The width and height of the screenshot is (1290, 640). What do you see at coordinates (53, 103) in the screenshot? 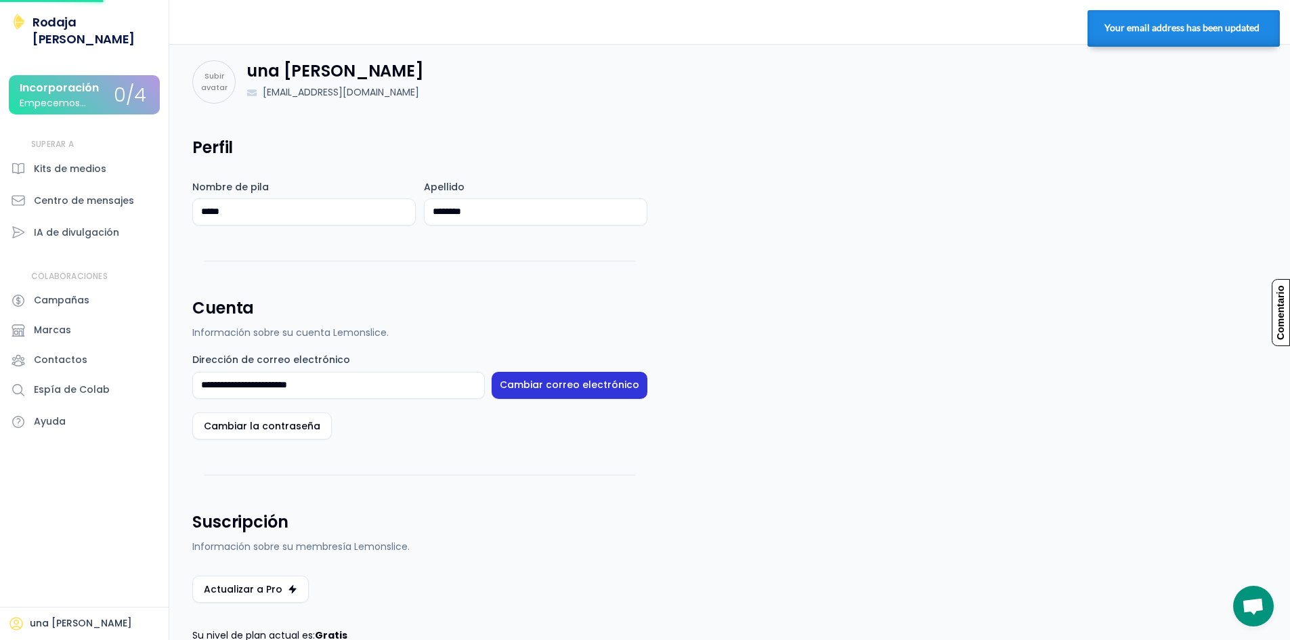
I see `font: Empecemos...` at bounding box center [53, 103].